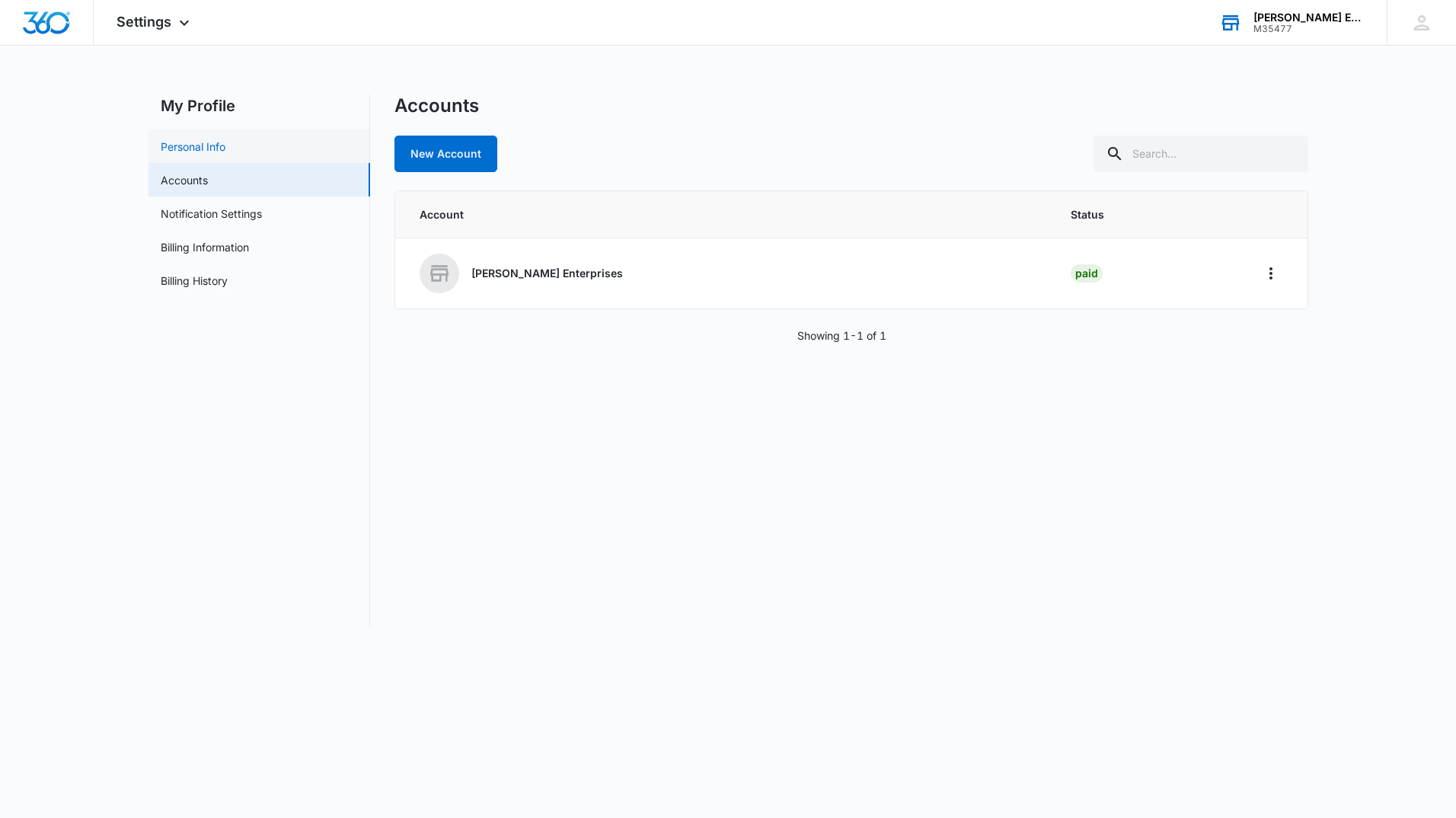 The image size is (1456, 818). I want to click on h2: My Profile, so click(259, 106).